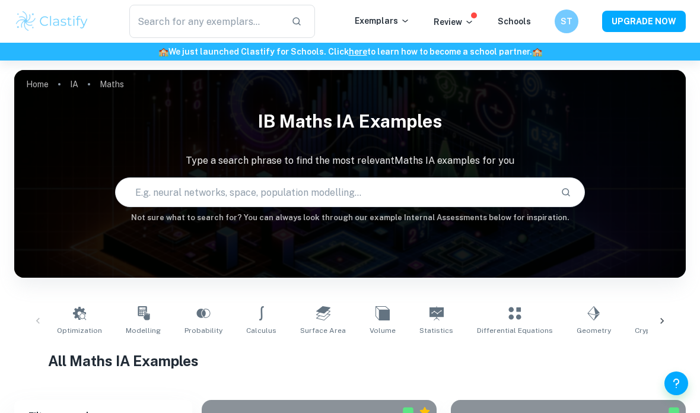 Image resolution: width=700 pixels, height=413 pixels. Describe the element at coordinates (52, 21) in the screenshot. I see `img: Clastify logo` at that location.